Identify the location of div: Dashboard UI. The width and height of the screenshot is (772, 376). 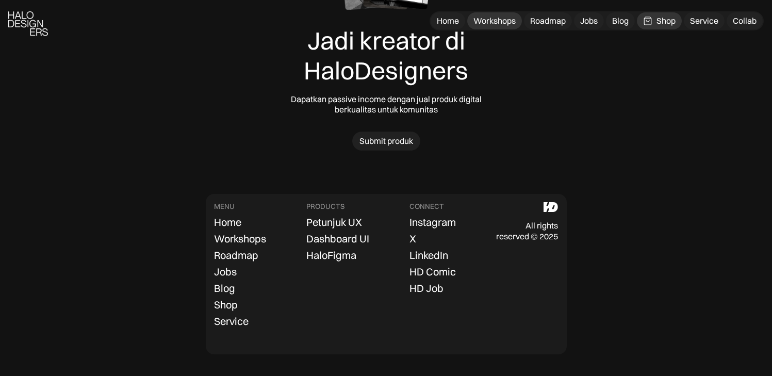
(338, 239).